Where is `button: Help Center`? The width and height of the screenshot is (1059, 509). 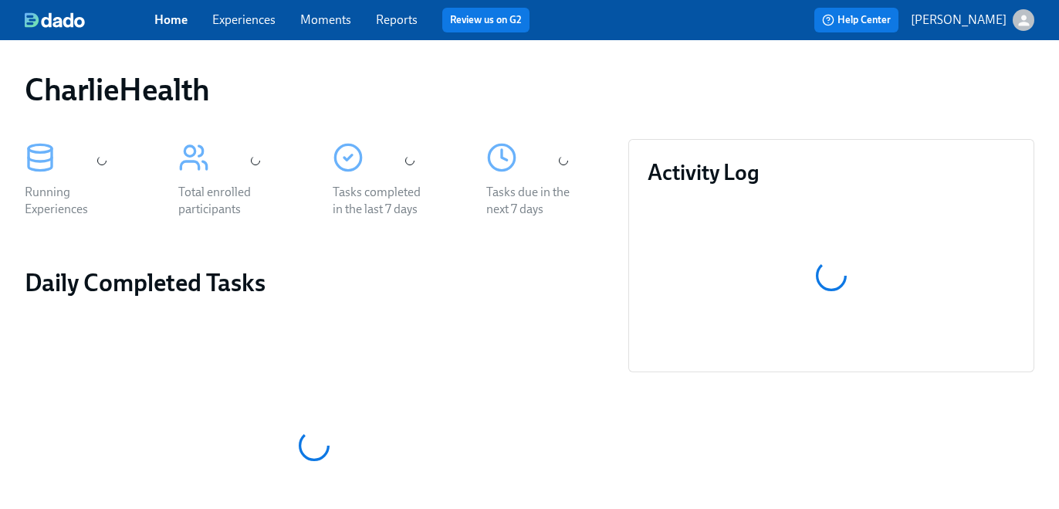 button: Help Center is located at coordinates (856, 20).